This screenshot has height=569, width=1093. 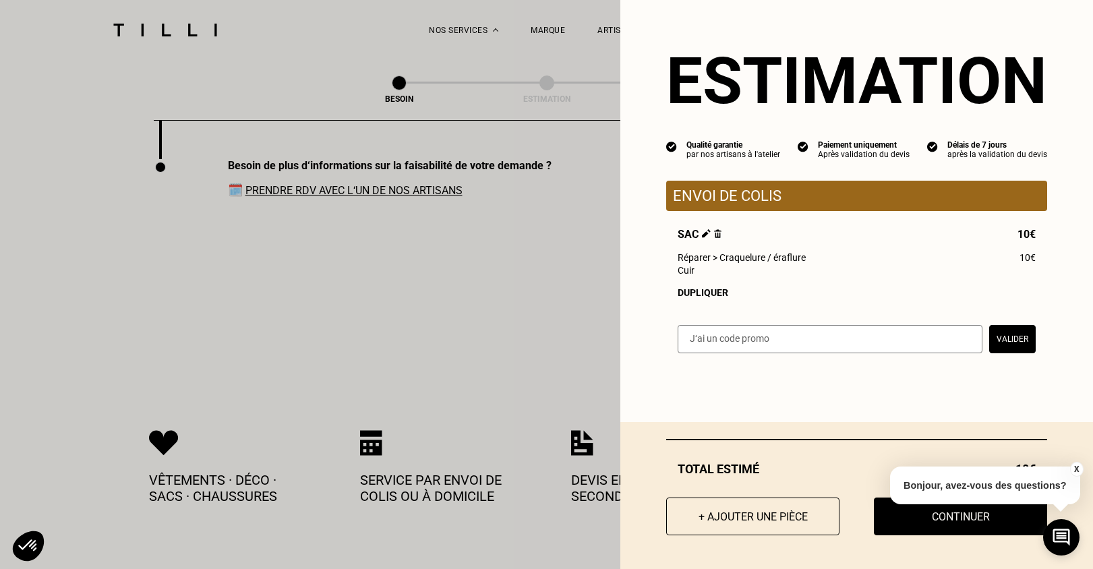 What do you see at coordinates (733, 154) in the screenshot?
I see `div: par nos artisans à l'atelier` at bounding box center [733, 154].